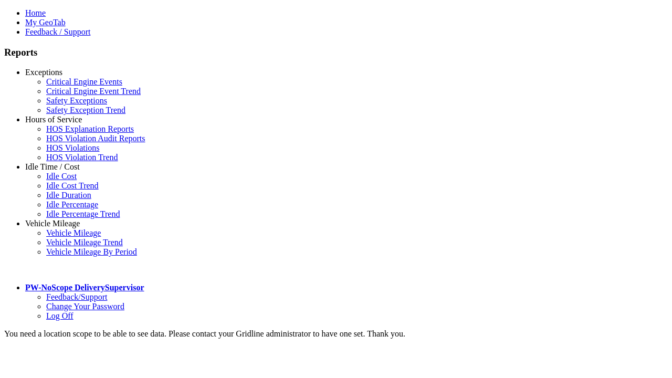  What do you see at coordinates (95, 138) in the screenshot?
I see `a: HOS Violation Audit Reports` at bounding box center [95, 138].